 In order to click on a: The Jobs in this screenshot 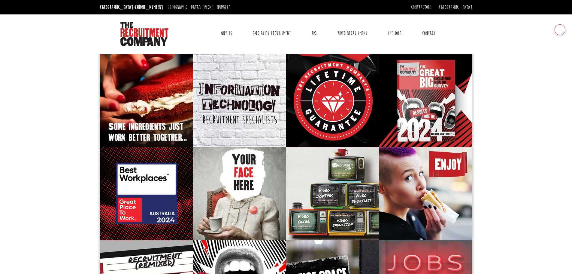, I will do `click(395, 33)`.